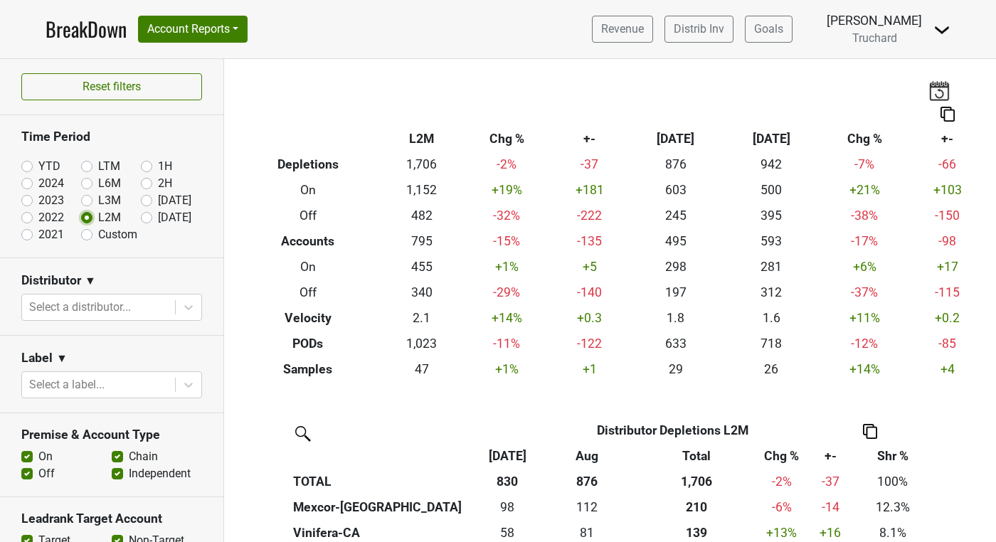  What do you see at coordinates (46, 474) in the screenshot?
I see `label: Off` at bounding box center [46, 474].